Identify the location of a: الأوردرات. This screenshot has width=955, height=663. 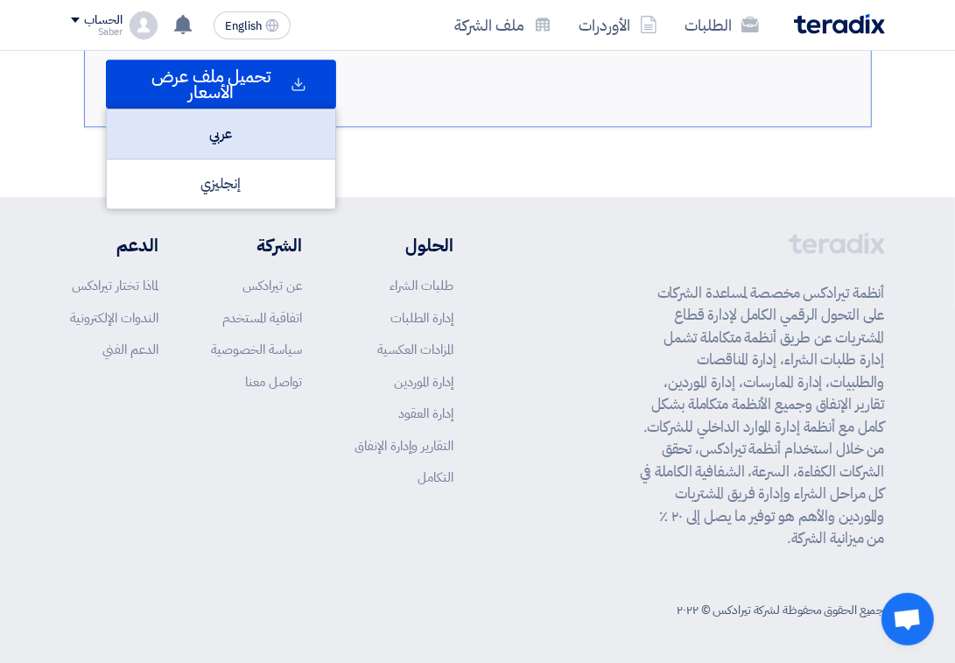
(618, 25).